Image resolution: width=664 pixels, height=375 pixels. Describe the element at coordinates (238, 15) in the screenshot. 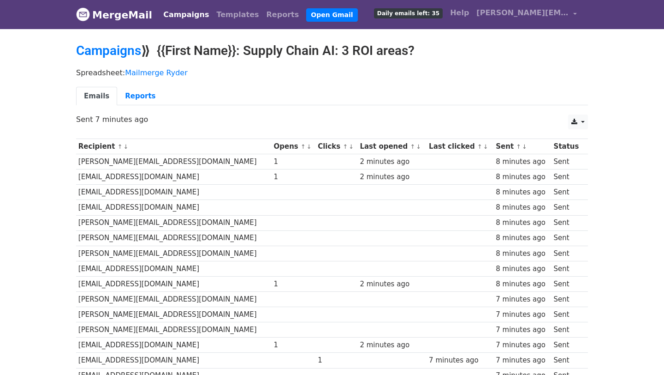

I see `a: Templates` at that location.